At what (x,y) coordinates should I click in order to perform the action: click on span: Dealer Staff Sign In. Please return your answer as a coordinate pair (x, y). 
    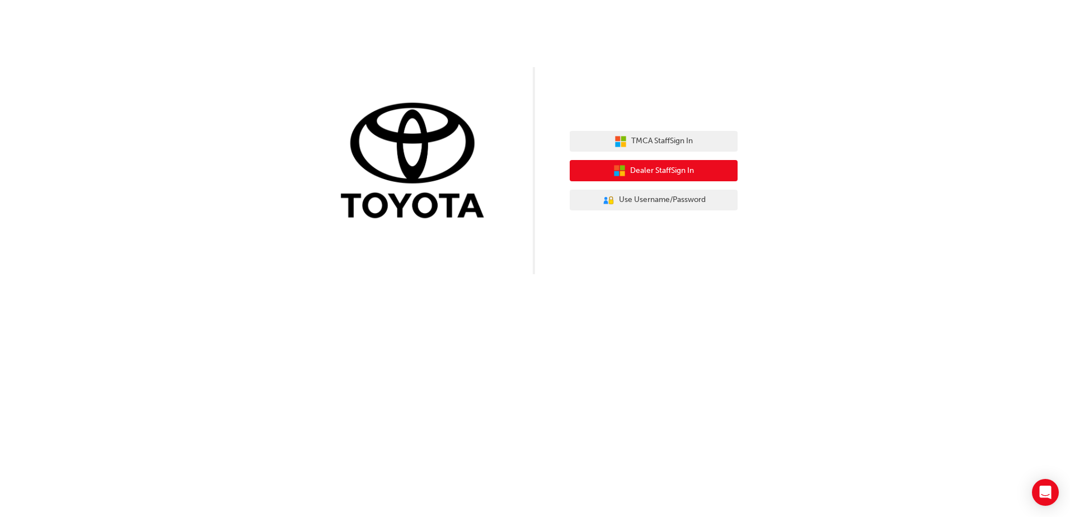
    Looking at the image, I should click on (662, 171).